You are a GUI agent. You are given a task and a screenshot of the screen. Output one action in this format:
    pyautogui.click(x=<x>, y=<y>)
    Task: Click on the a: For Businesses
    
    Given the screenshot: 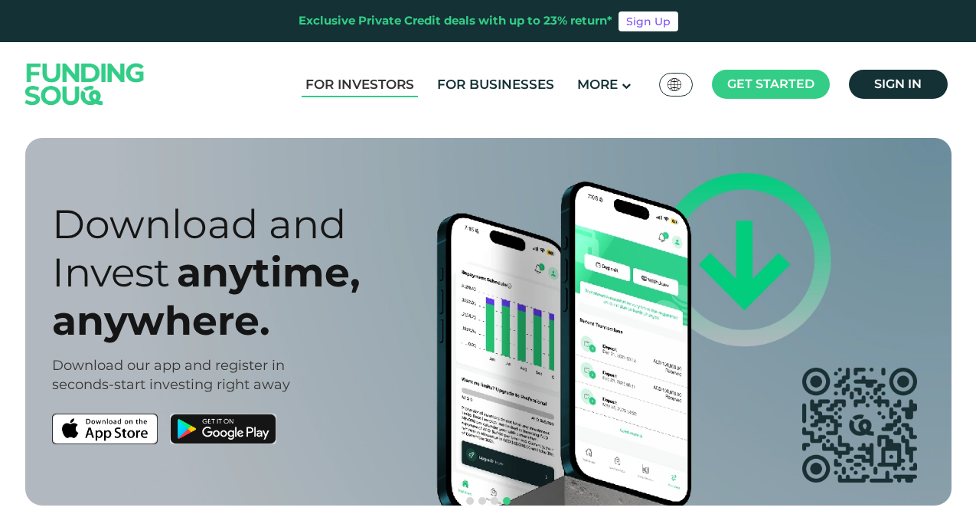 What is the action you would take?
    pyautogui.click(x=495, y=84)
    